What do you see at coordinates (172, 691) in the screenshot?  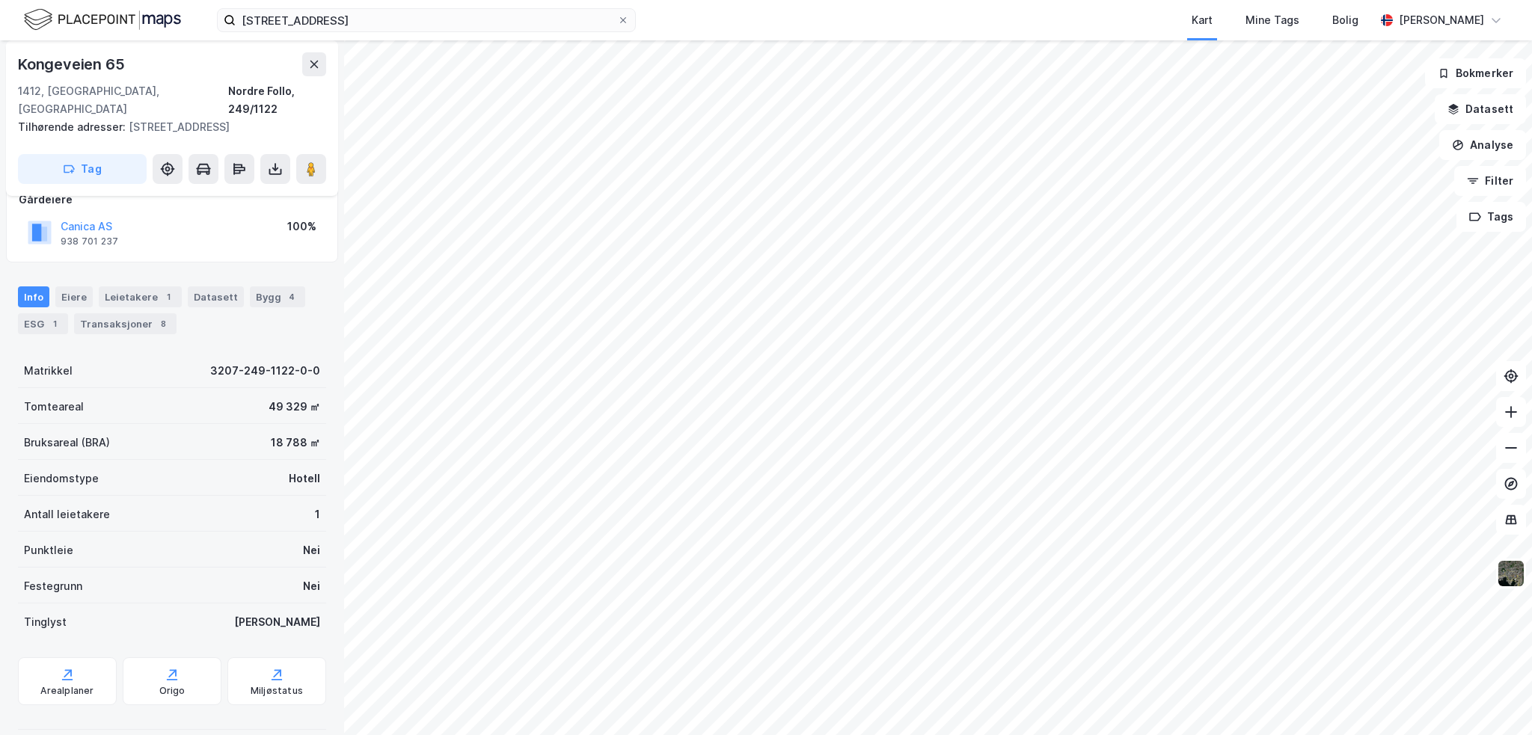 I see `div: Origo` at bounding box center [172, 691].